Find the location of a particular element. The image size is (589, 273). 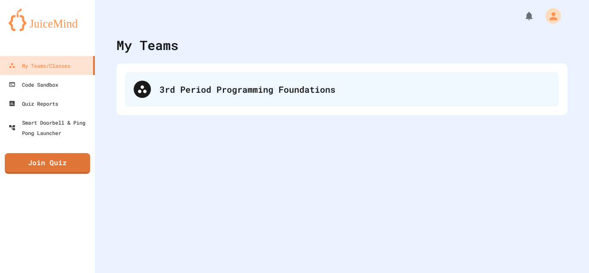

div: Code Sandbox is located at coordinates (33, 84).